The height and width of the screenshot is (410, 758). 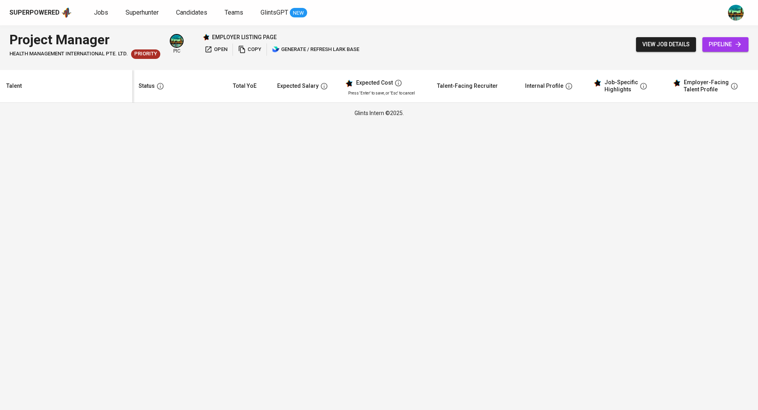 What do you see at coordinates (316, 49) in the screenshot?
I see `span: generate / refresh lark base` at bounding box center [316, 49].